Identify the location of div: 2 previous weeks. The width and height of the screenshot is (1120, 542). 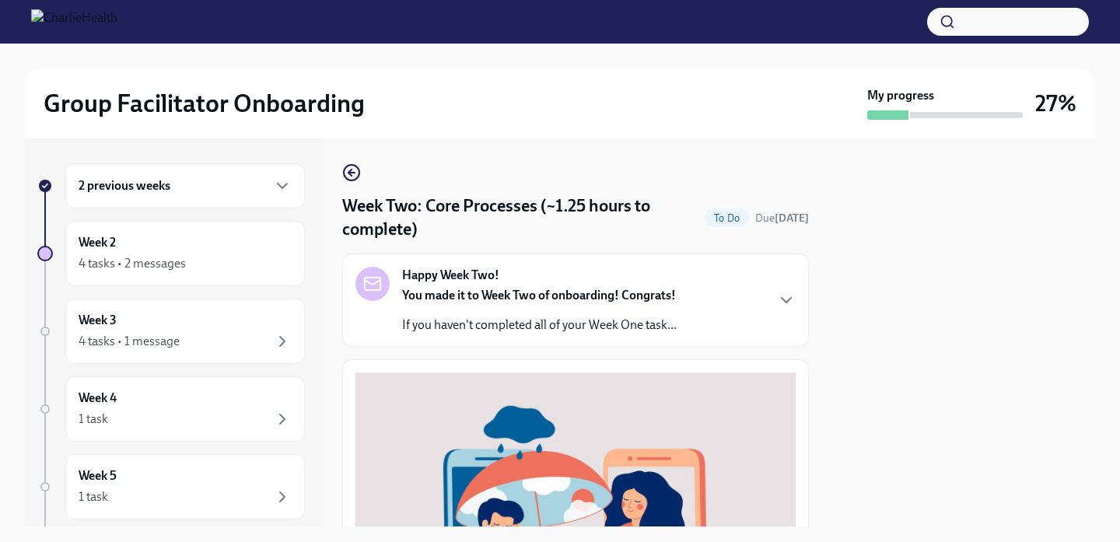
(185, 186).